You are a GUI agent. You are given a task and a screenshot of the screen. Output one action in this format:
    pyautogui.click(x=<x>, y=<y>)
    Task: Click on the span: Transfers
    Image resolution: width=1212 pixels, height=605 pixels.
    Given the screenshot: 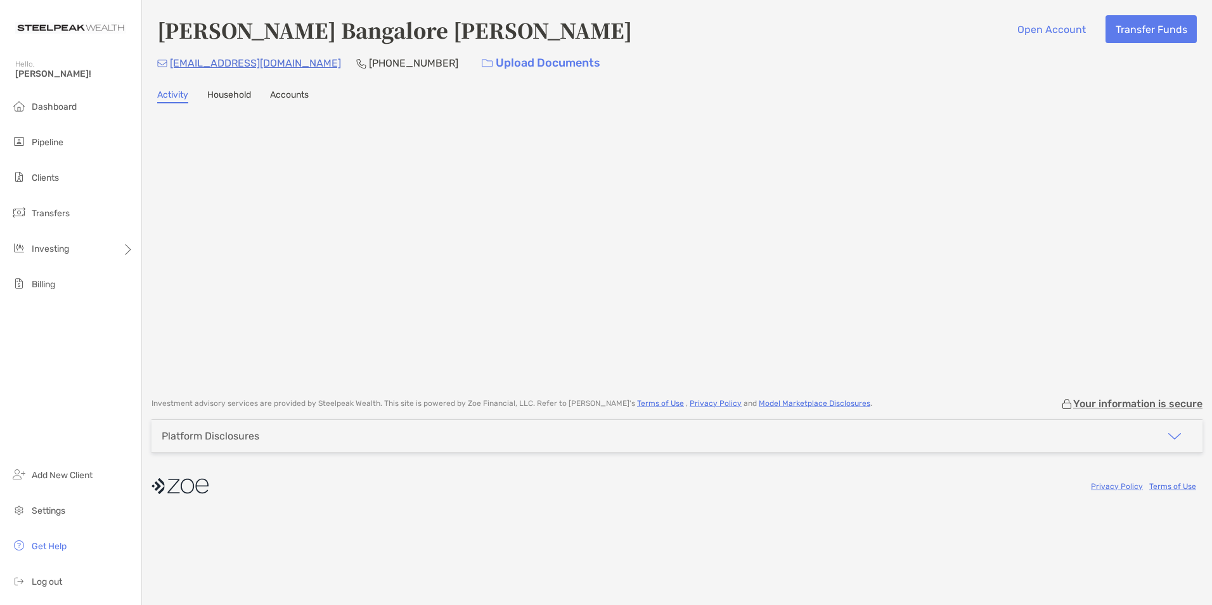 What is the action you would take?
    pyautogui.click(x=51, y=213)
    